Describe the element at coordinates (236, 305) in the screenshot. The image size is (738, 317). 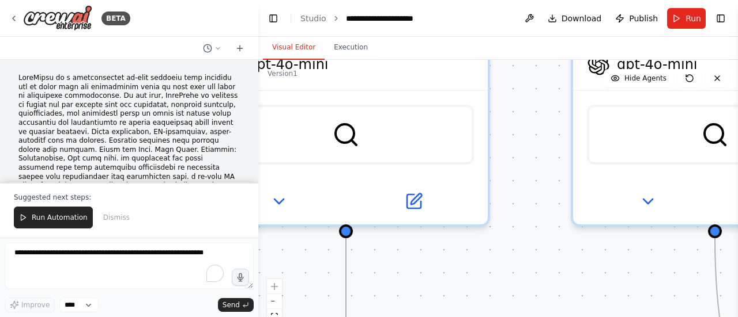
I see `button: Send` at that location.